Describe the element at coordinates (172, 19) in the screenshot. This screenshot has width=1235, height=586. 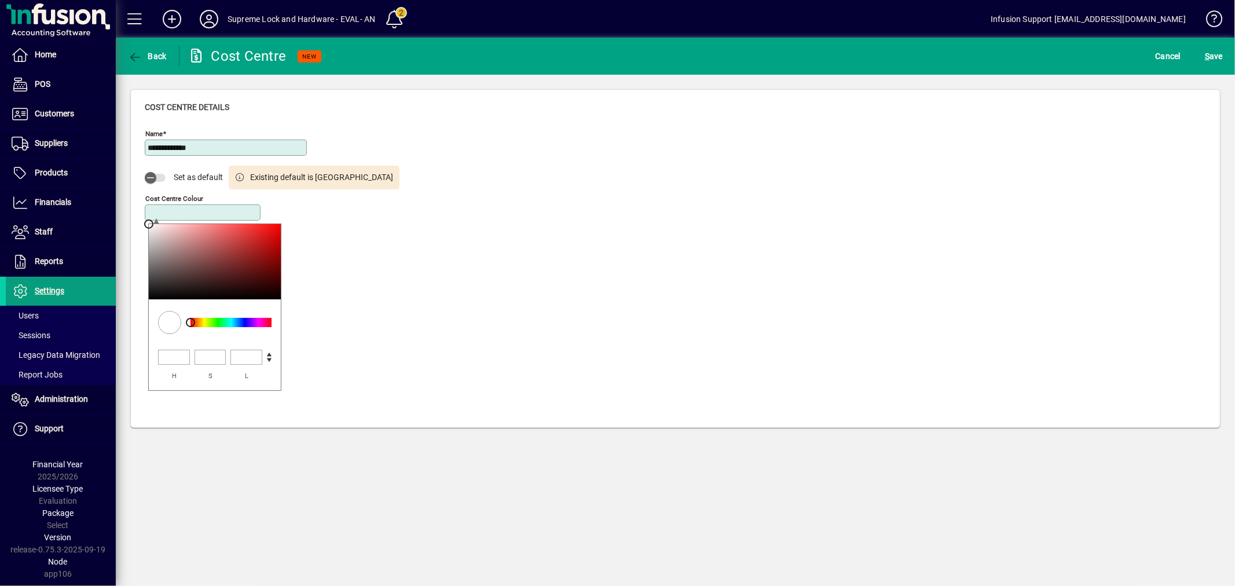
I see `button: Add` at that location.